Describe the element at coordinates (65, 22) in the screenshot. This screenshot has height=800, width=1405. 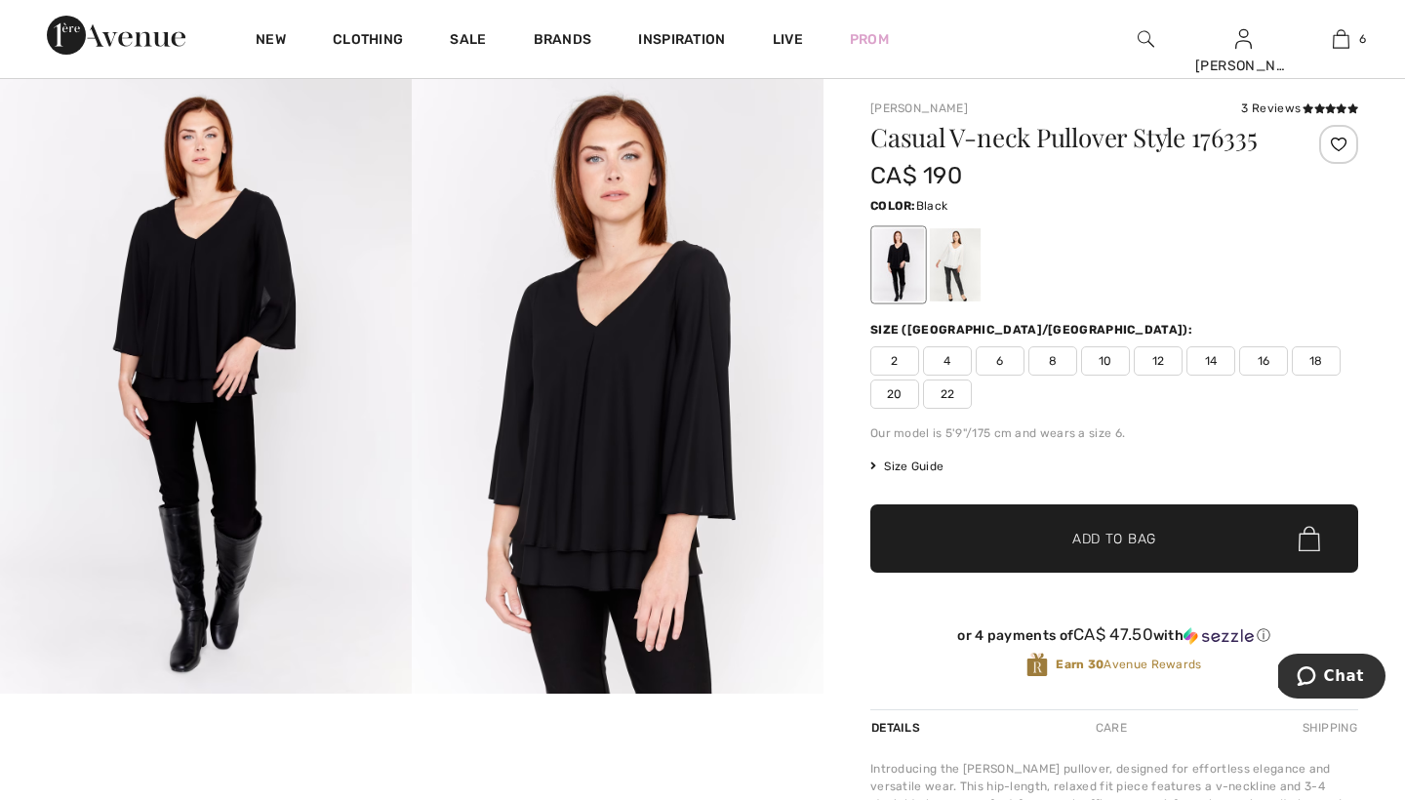
I see `span: Chat` at that location.